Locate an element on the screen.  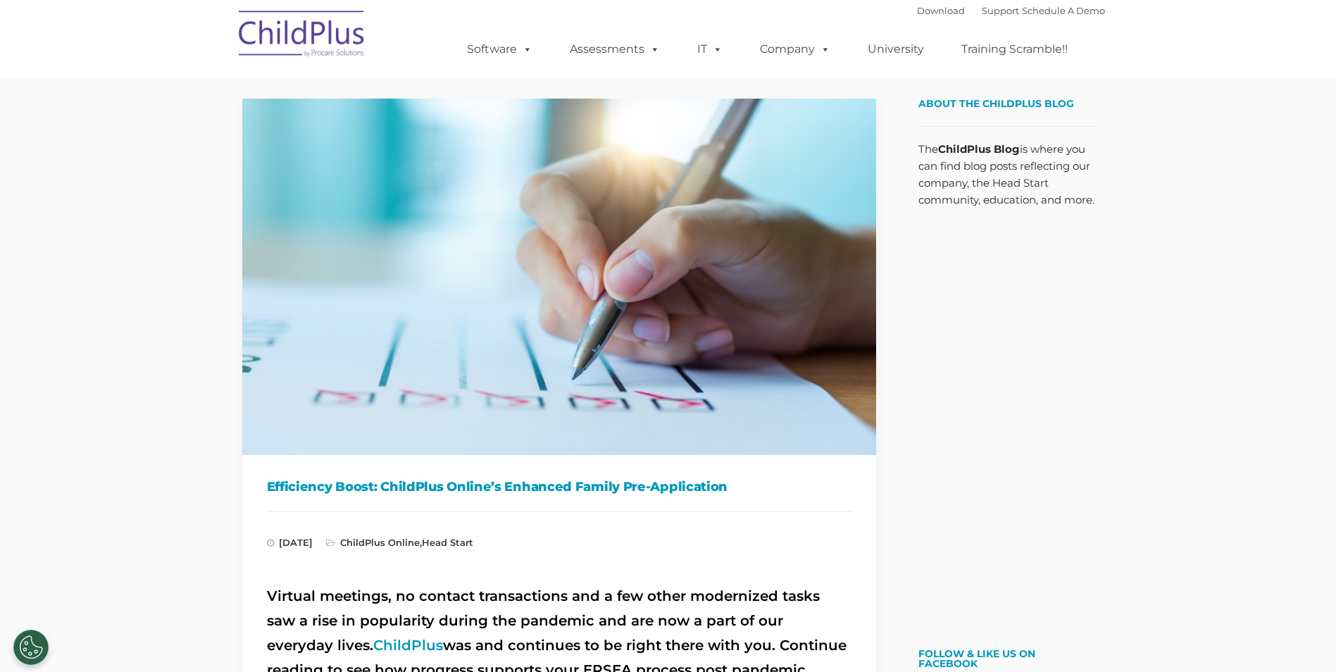
h1: Efficiency Boost: ChildPlus Online’s Enhanced Family Pre-Application is located at coordinates (559, 487).